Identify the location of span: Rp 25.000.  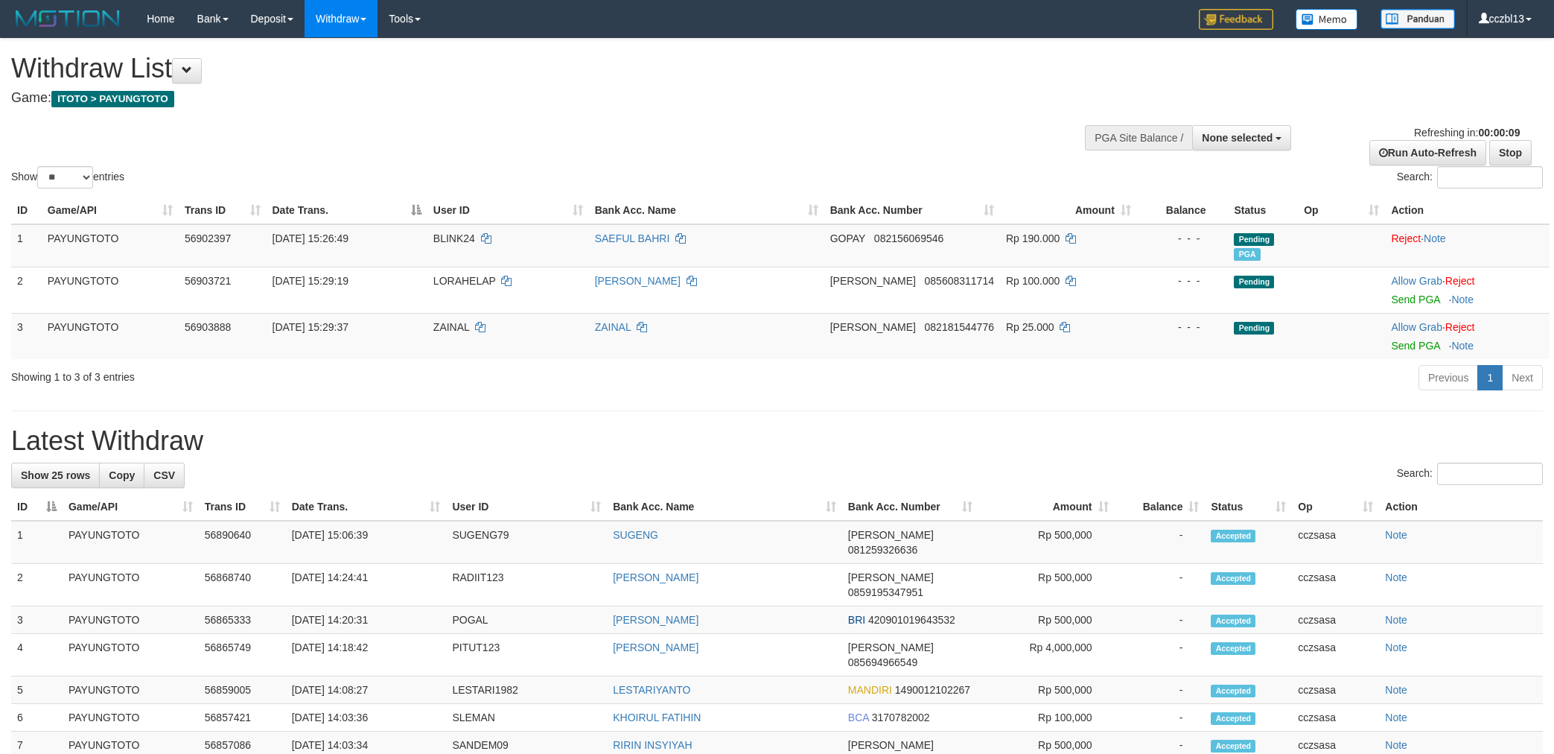
(1030, 327).